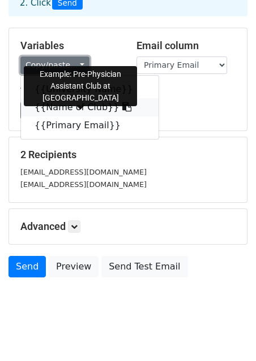 This screenshot has height=361, width=256. What do you see at coordinates (55, 65) in the screenshot?
I see `a: Copy/paste...` at bounding box center [55, 65].